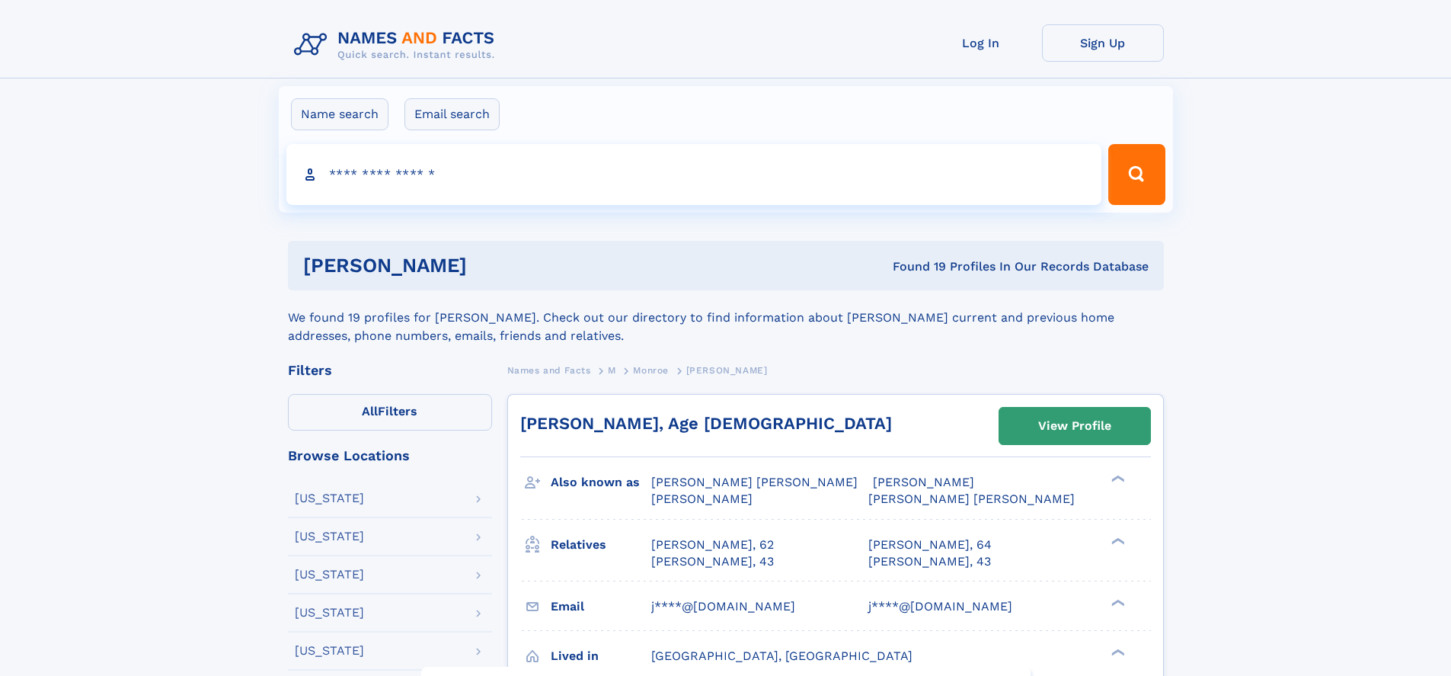 The image size is (1451, 676). What do you see at coordinates (398, 45) in the screenshot?
I see `img: Logo Names and Facts` at bounding box center [398, 45].